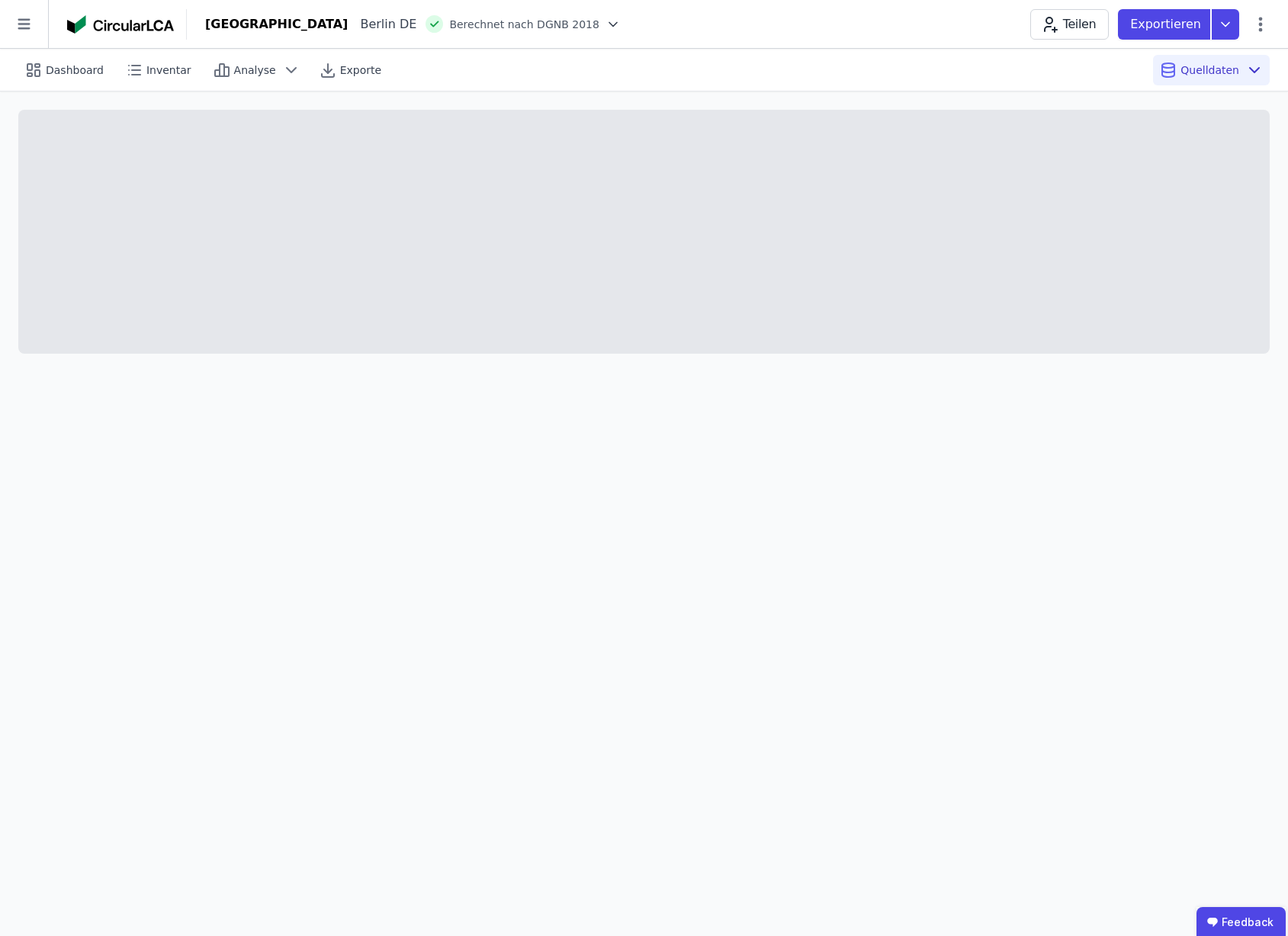 The image size is (1288, 936). I want to click on div: Berlin DE, so click(382, 24).